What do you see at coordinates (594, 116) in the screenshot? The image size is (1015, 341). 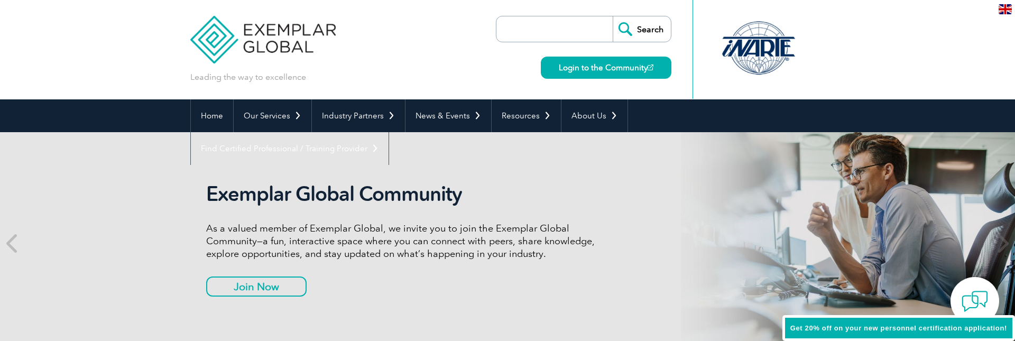 I see `a: About Us` at bounding box center [594, 116].